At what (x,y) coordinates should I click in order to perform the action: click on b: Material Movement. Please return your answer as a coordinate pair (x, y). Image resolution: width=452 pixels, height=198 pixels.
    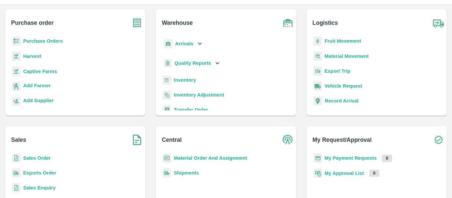
    Looking at the image, I should click on (347, 56).